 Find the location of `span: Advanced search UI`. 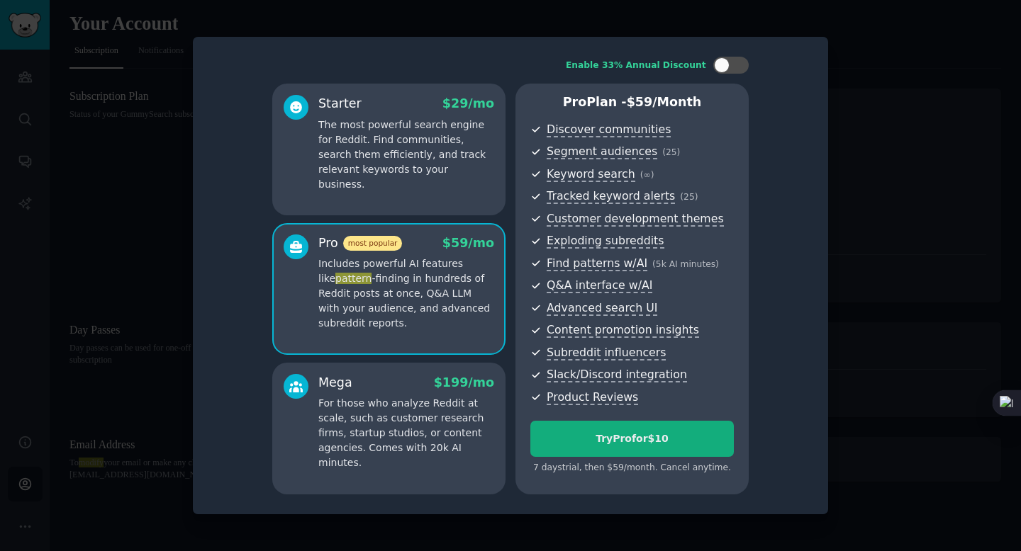

span: Advanced search UI is located at coordinates (602, 308).